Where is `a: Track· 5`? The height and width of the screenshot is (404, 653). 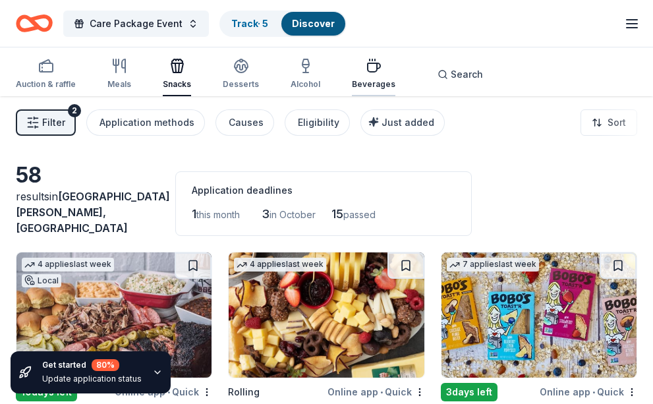 a: Track· 5 is located at coordinates (250, 23).